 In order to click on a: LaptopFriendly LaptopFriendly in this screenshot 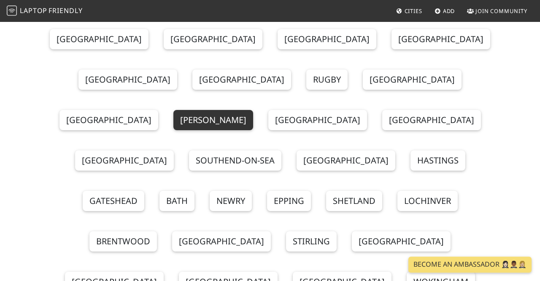, I will do `click(45, 11)`.